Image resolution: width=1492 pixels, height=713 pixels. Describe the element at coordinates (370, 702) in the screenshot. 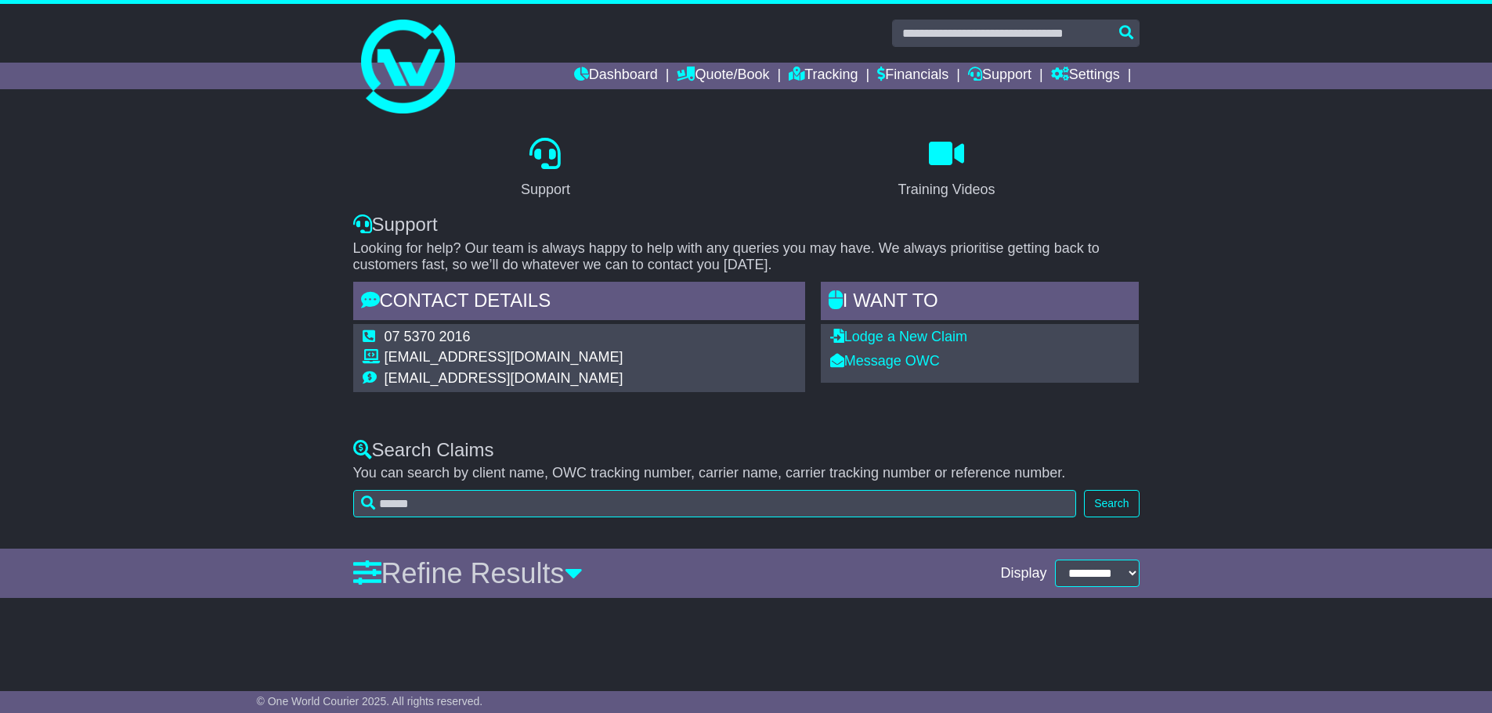

I see `span: © One World Courier 2025. All rights reserved.` at that location.